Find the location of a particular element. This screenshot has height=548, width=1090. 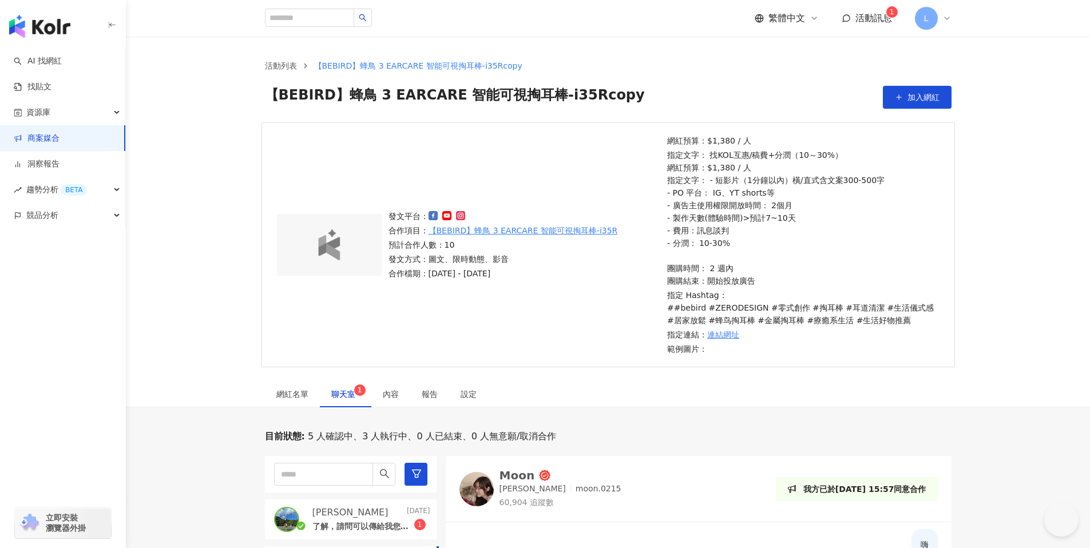

span: 競品分析 is located at coordinates (42, 215).